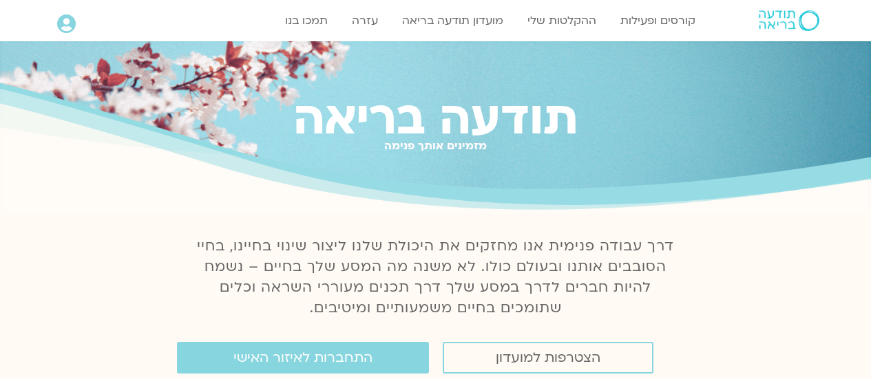 The width and height of the screenshot is (871, 379). Describe the element at coordinates (436, 277) in the screenshot. I see `p: דרך עבודה פנימית אנו מחזקים את היכולת שלנו ליצור שינוי בחיינו, בחיי הסובבים אותנו ובעולם כולו. לא...` at that location.